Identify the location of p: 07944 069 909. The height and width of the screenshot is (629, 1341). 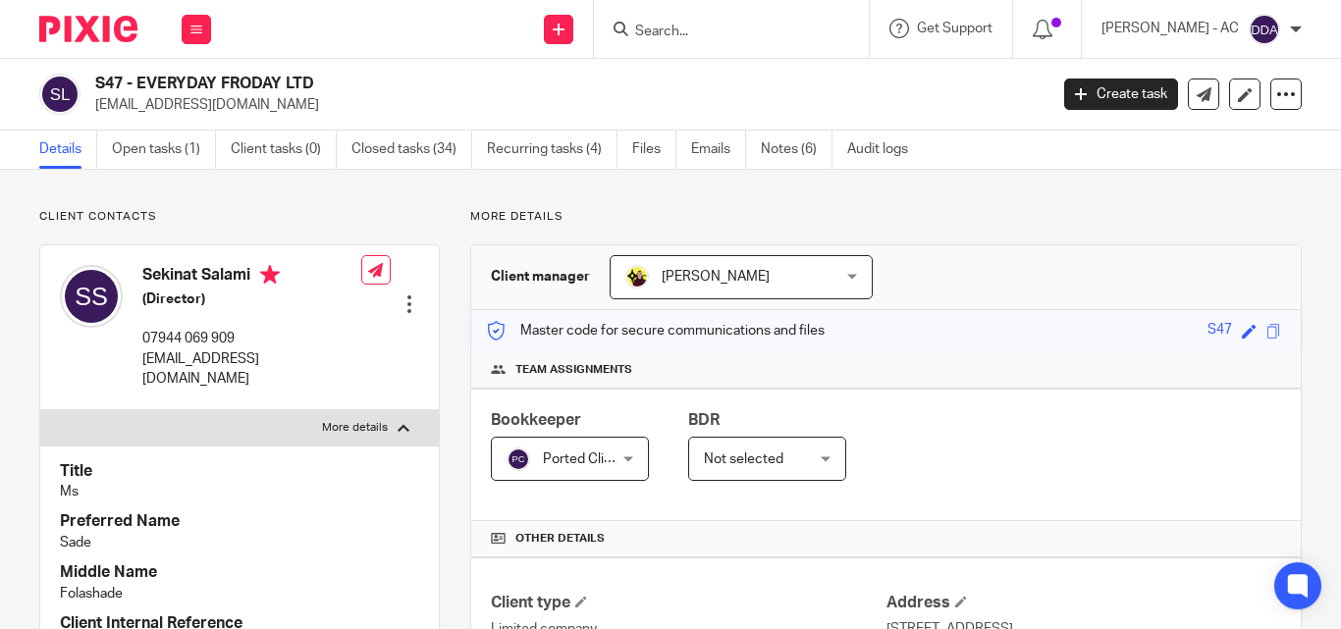
(251, 339).